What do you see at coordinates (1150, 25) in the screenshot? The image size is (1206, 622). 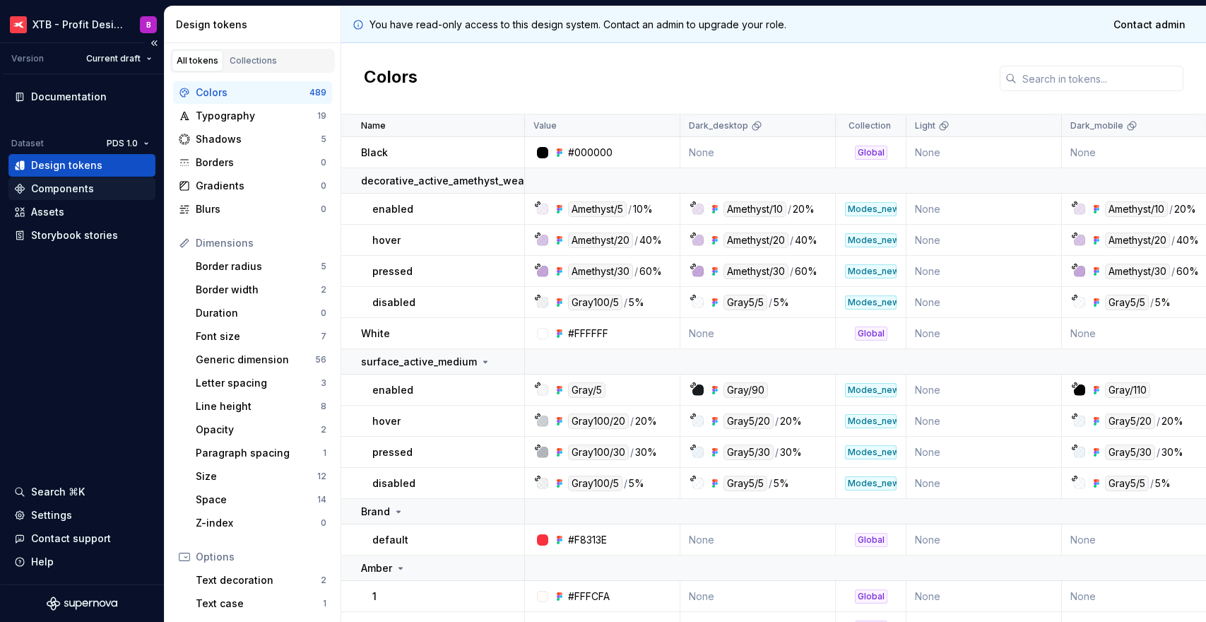 I see `a: Contact admin` at bounding box center [1150, 25].